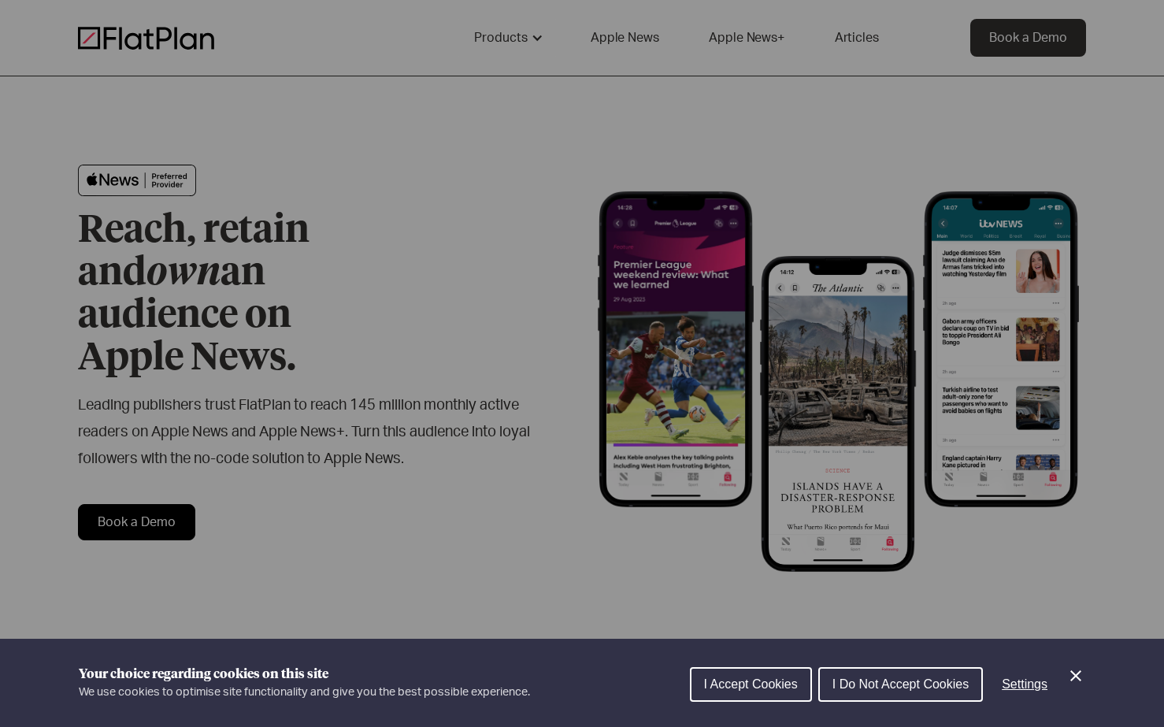  I want to click on span: I Do Not Accept Cookies, so click(901, 684).